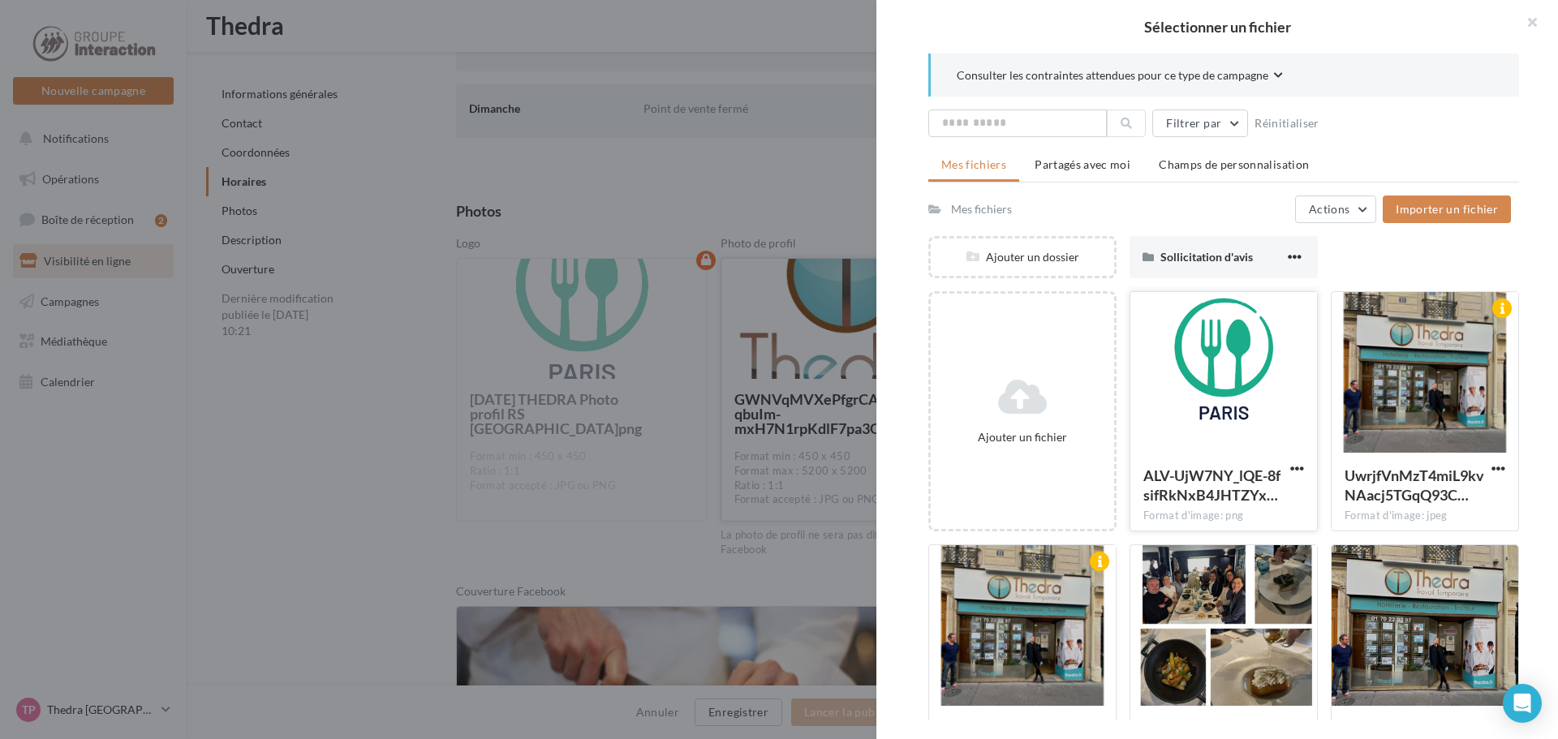 The height and width of the screenshot is (739, 1558). Describe the element at coordinates (981, 209) in the screenshot. I see `div: Mes fichiers` at that location.